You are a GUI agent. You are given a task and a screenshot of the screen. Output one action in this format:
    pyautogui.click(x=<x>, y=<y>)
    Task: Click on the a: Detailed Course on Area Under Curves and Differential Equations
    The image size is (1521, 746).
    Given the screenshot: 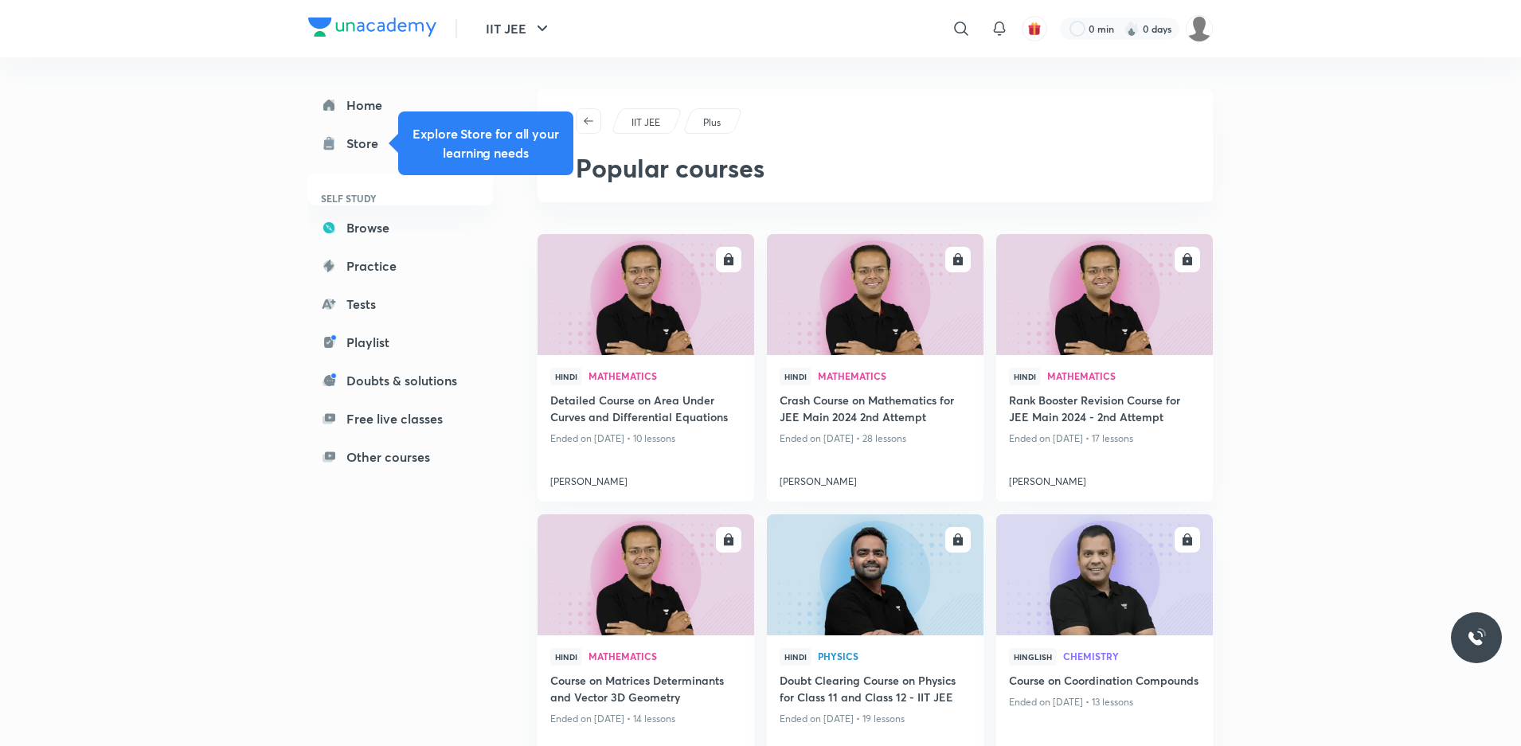 What is the action you would take?
    pyautogui.click(x=646, y=410)
    